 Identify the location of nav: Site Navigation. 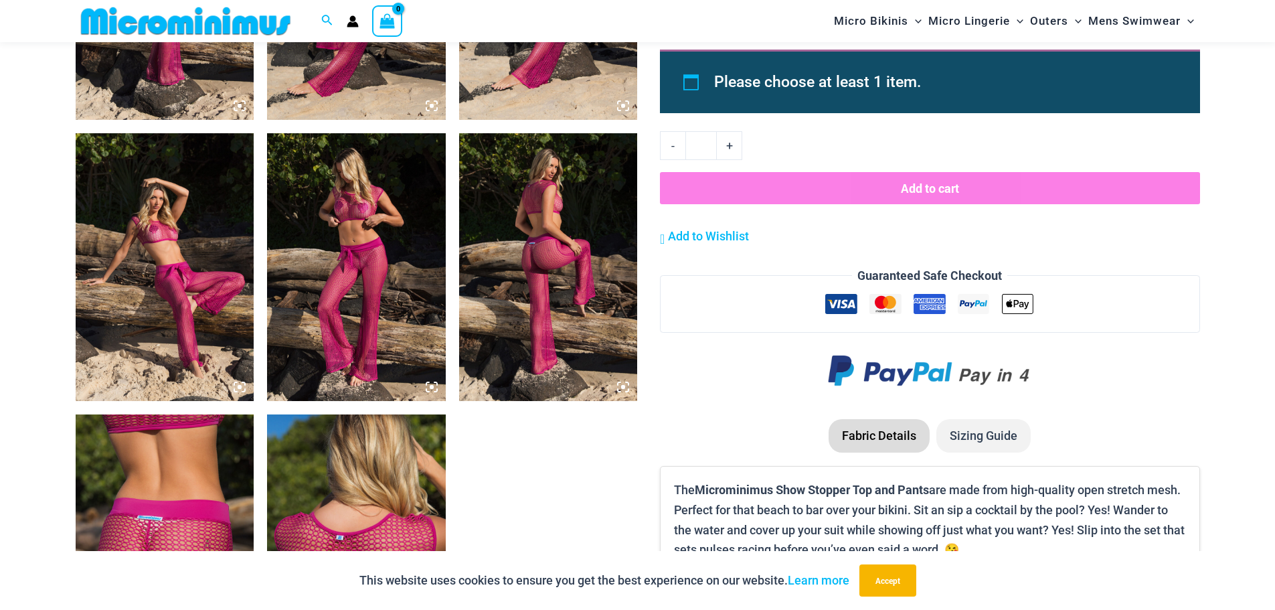
(1014, 21).